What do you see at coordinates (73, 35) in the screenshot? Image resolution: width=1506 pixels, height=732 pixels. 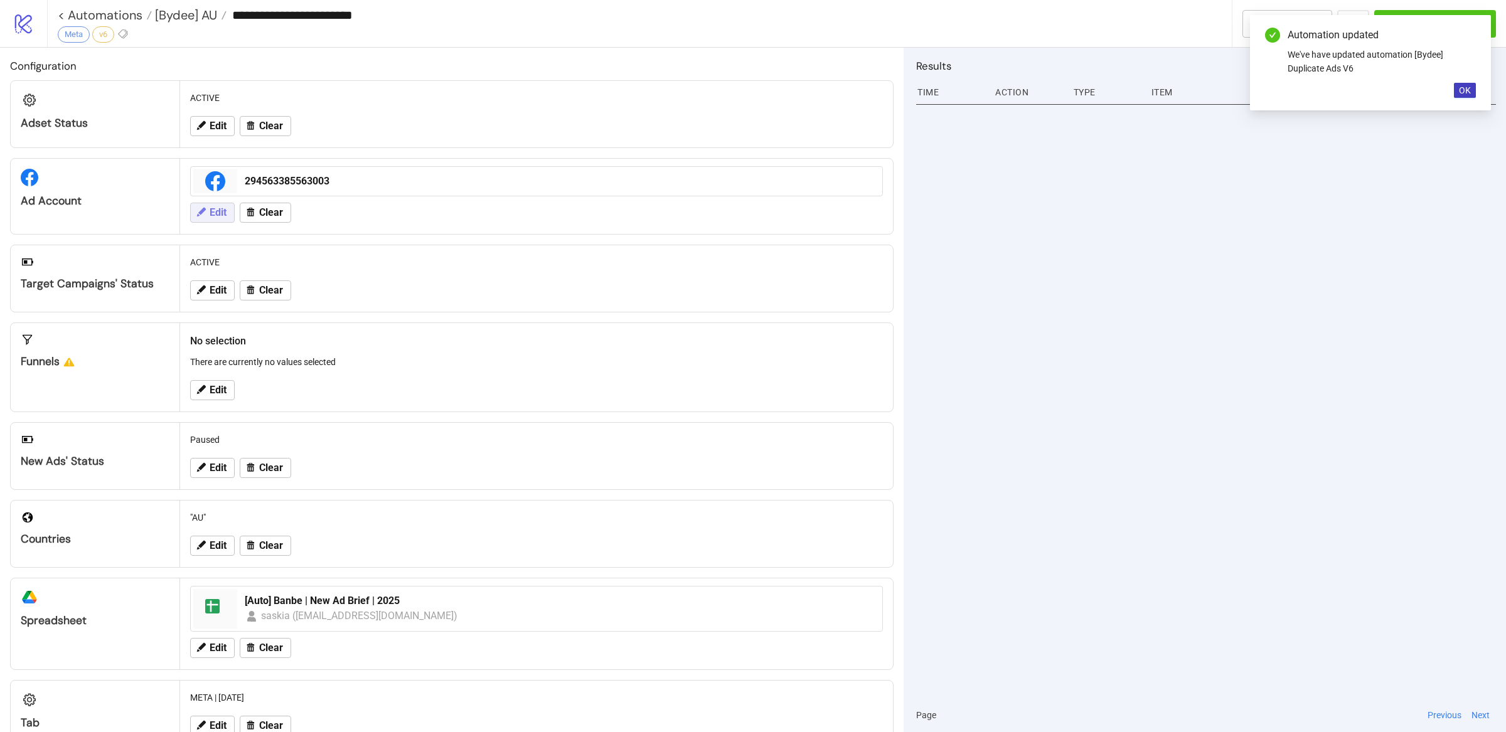 I see `div: Meta` at bounding box center [73, 35].